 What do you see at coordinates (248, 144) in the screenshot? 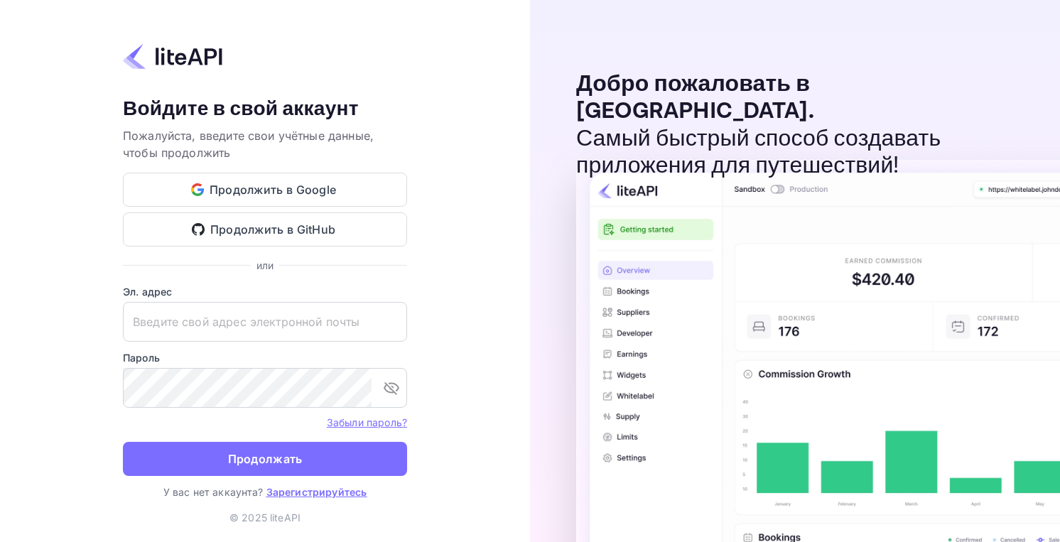
I see `ya-tr-span: Пожалуйста, введите свои учётные данные, чтобы продолжить` at bounding box center [248, 144].